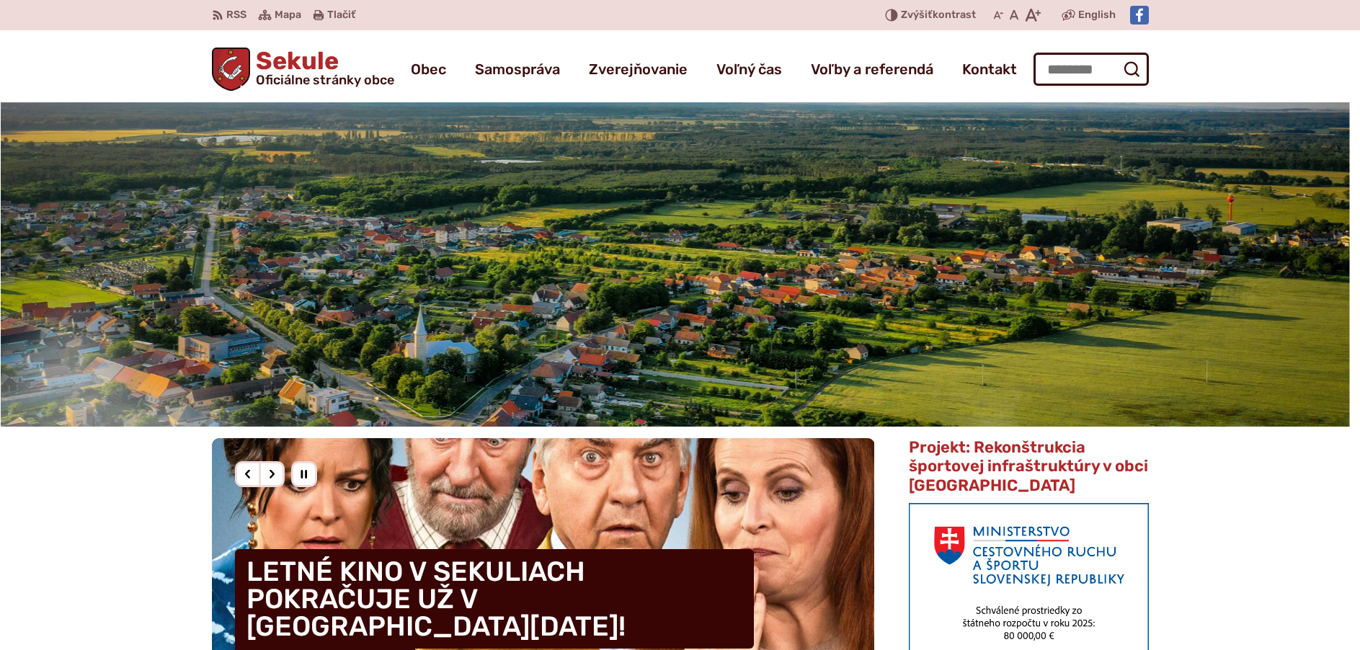 This screenshot has height=650, width=1360. I want to click on div: Predošlý slajd, so click(248, 474).